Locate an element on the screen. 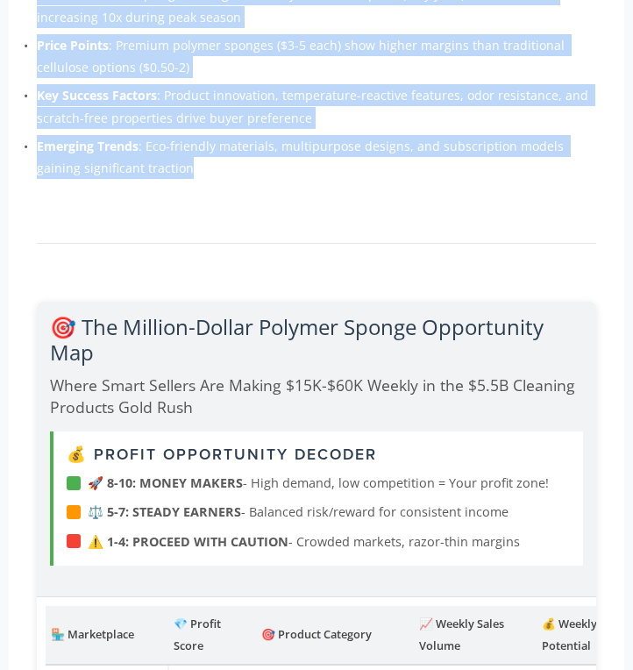 The image size is (633, 670). p: Where Smart Sellers Are Making $15K-$60K Weekly in the $5.5B Cleaning Products Gold Rush is located at coordinates (317, 396).